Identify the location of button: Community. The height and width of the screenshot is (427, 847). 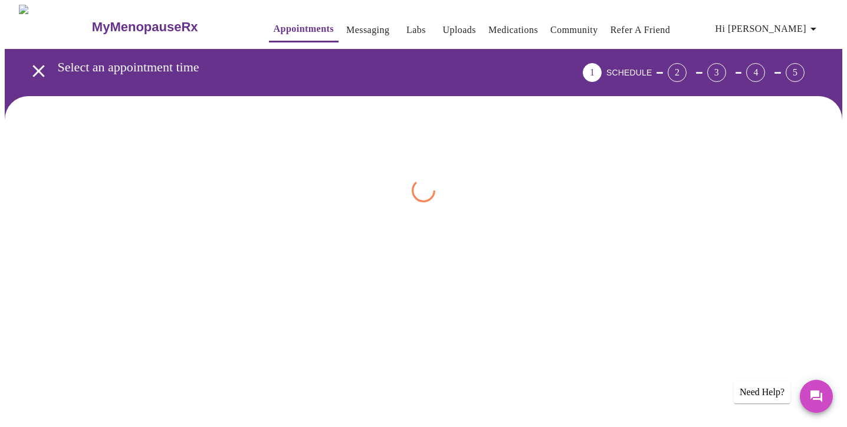
(574, 30).